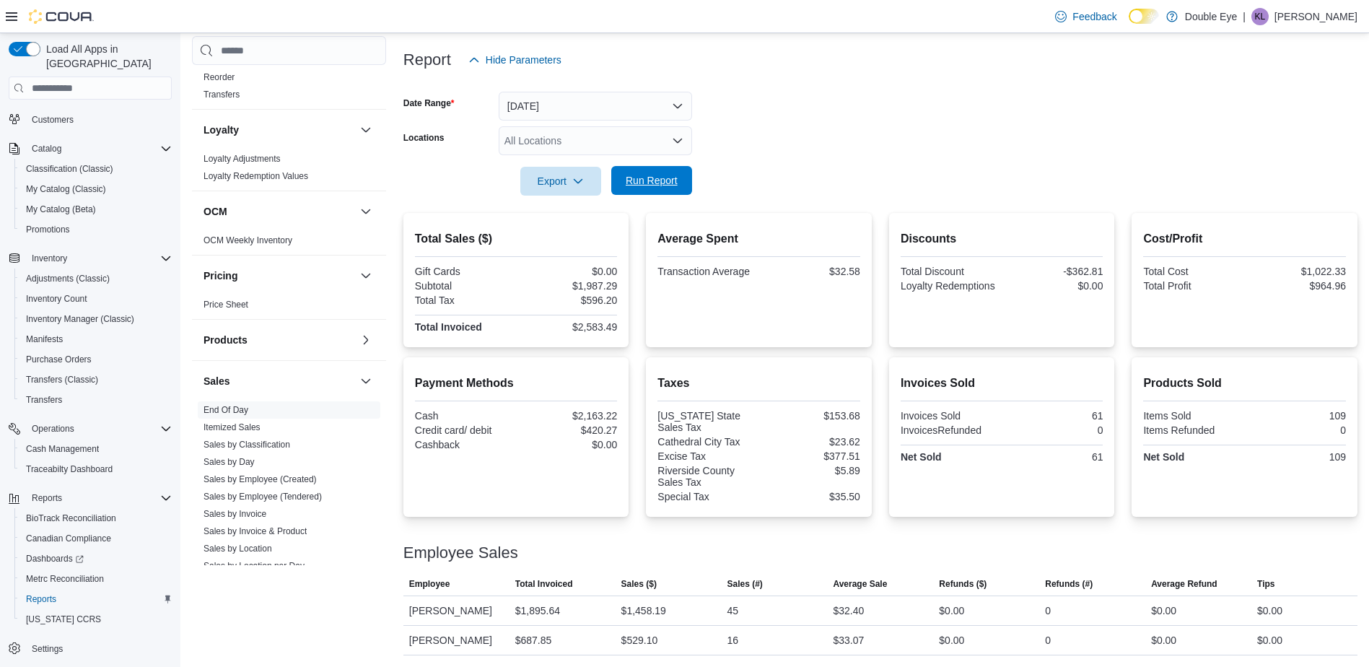 The height and width of the screenshot is (667, 1369). What do you see at coordinates (80, 319) in the screenshot?
I see `span: Inventory Manager (Classic)` at bounding box center [80, 319].